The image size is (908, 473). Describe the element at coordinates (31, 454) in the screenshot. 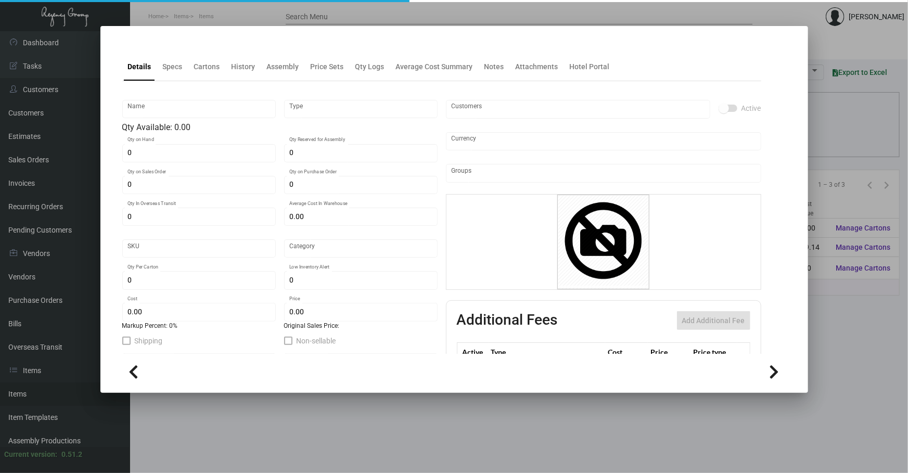

I see `div: Current version:` at that location.